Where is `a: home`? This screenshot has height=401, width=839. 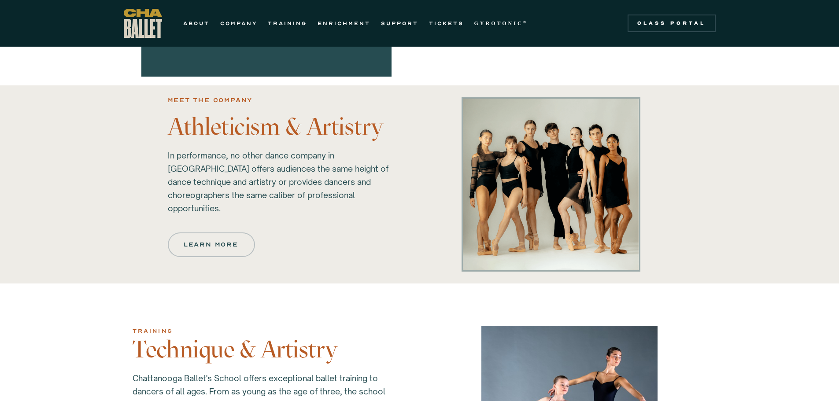
a: home is located at coordinates (143, 23).